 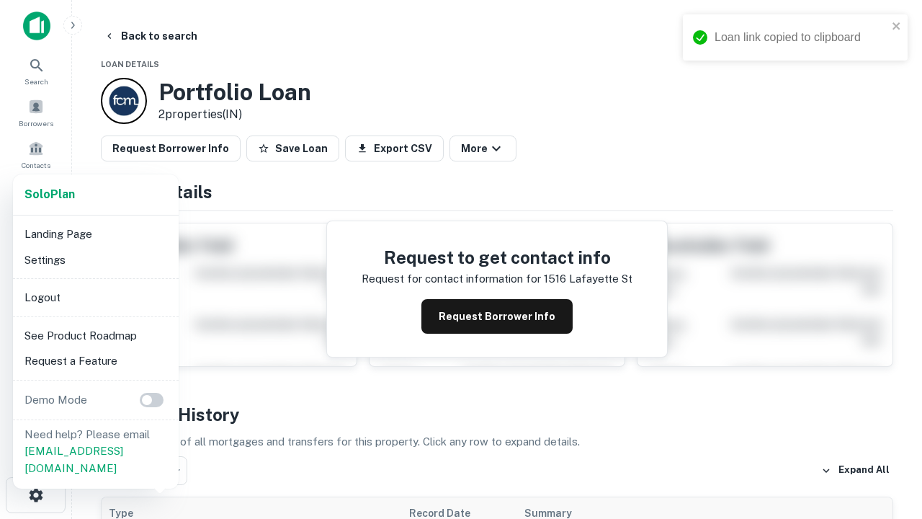 I want to click on div: Chat Widget, so click(x=886, y=438).